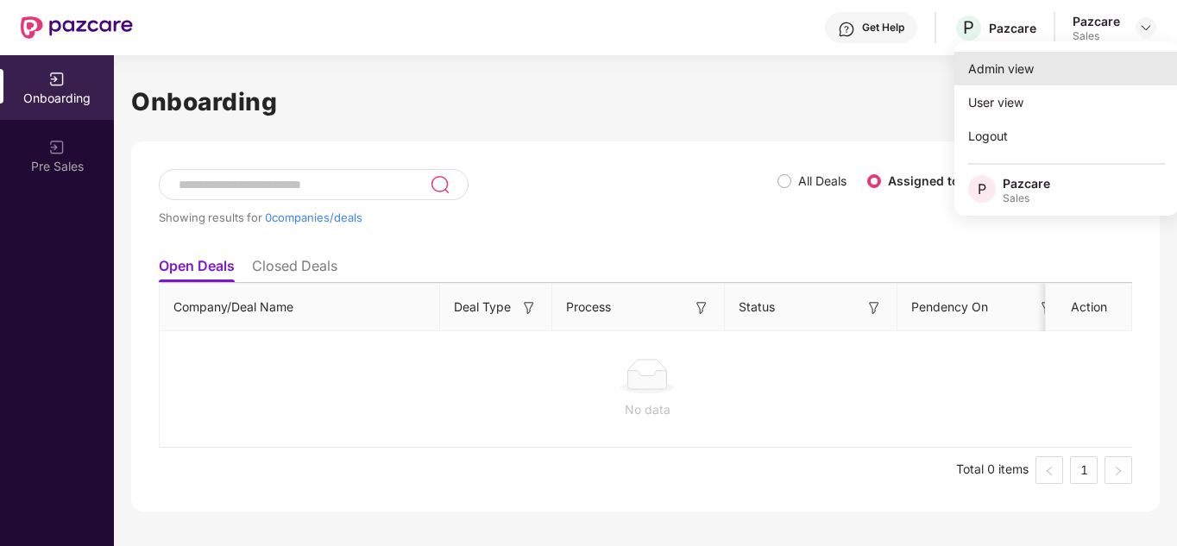 The width and height of the screenshot is (1177, 546). I want to click on span: right, so click(1118, 471).